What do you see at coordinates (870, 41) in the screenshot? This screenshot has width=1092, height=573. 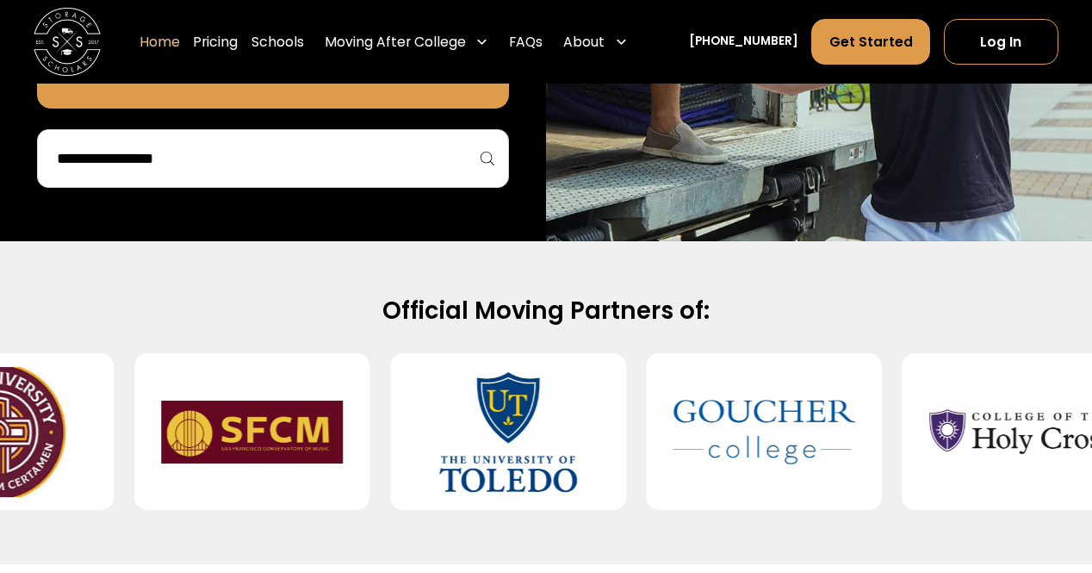 I see `a: Get Started` at bounding box center [870, 41].